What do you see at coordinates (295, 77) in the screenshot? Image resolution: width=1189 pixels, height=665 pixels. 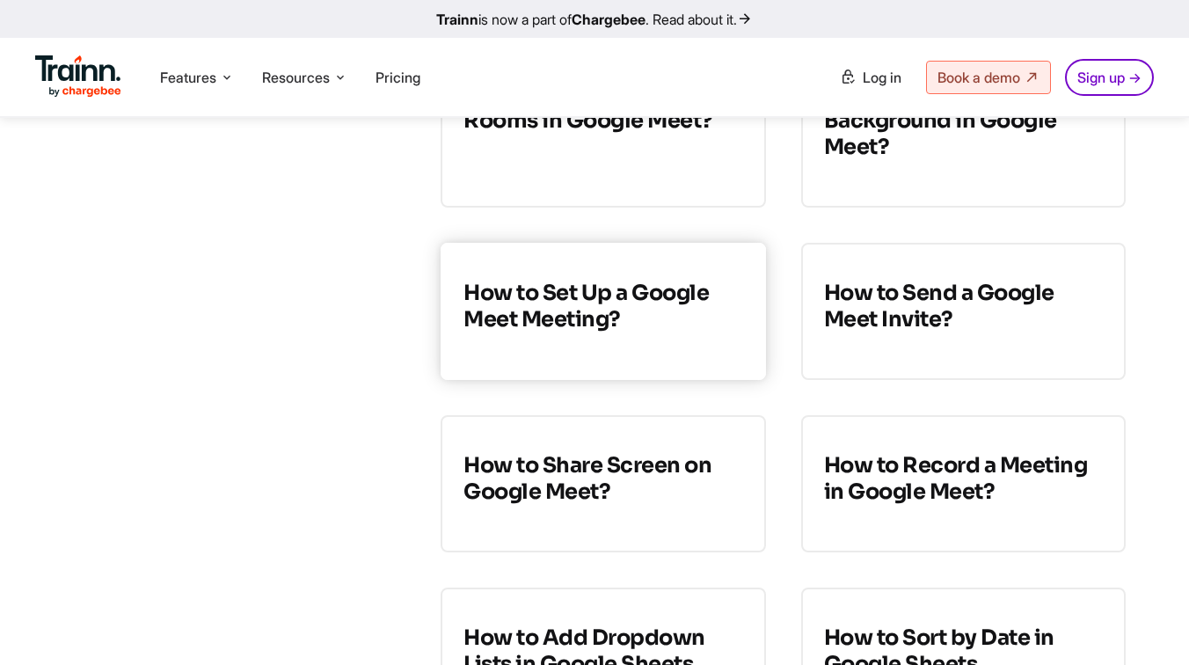 I see `span: Resources` at bounding box center [295, 77].